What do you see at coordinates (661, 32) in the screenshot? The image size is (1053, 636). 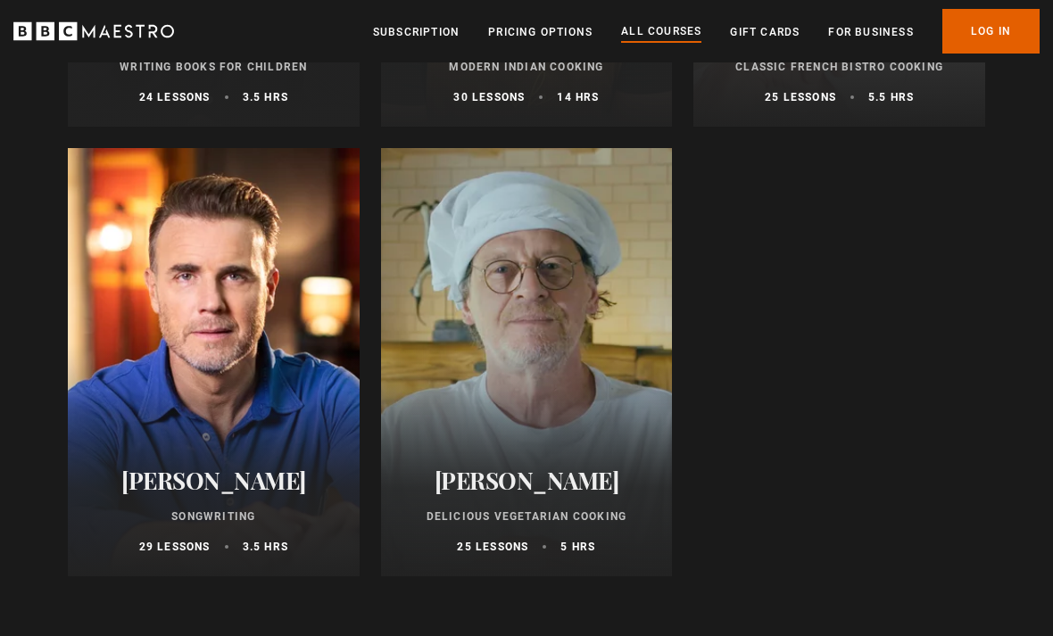 I see `a: All Courses` at bounding box center [661, 32].